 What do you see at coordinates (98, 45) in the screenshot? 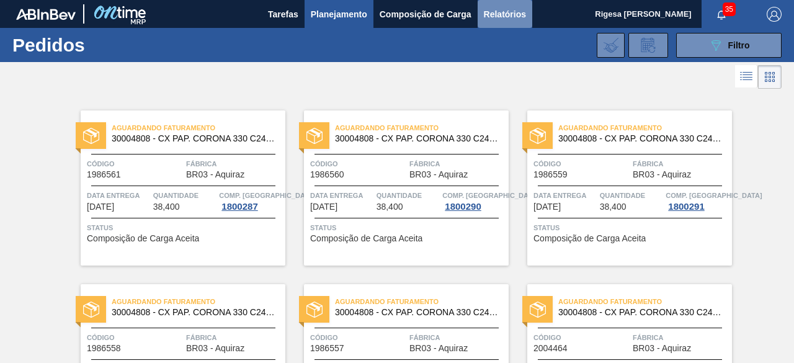
I see `h1: Pedidos` at bounding box center [98, 45].